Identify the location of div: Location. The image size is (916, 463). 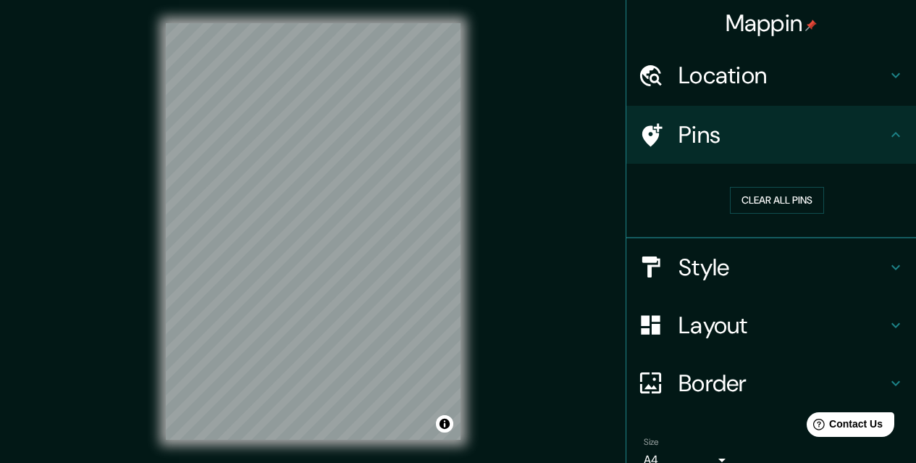
(771, 75).